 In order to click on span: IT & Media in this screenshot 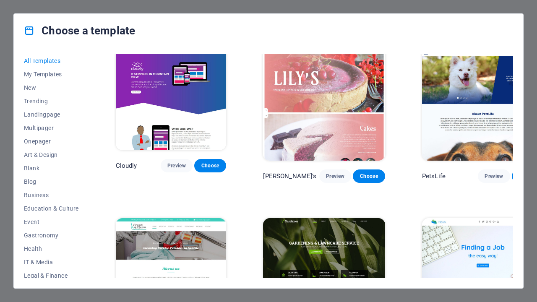, I will do `click(51, 262)`.